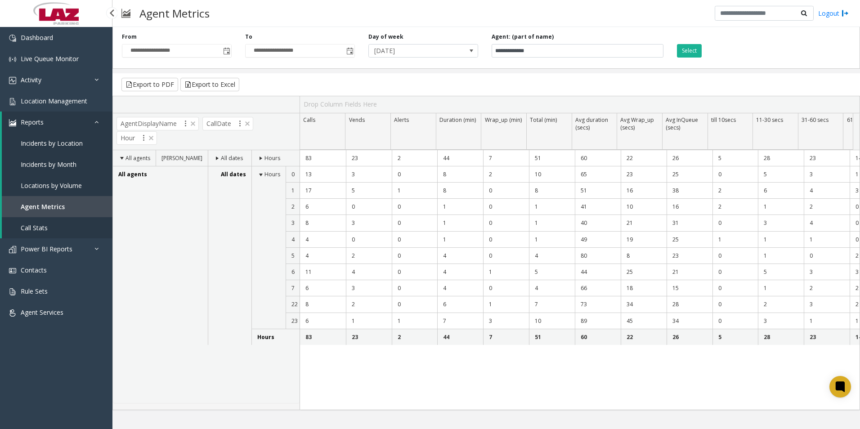  Describe the element at coordinates (57, 122) in the screenshot. I see `a: Reports` at that location.